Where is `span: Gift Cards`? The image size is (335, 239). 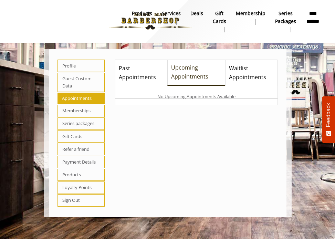 span: Gift Cards is located at coordinates (81, 136).